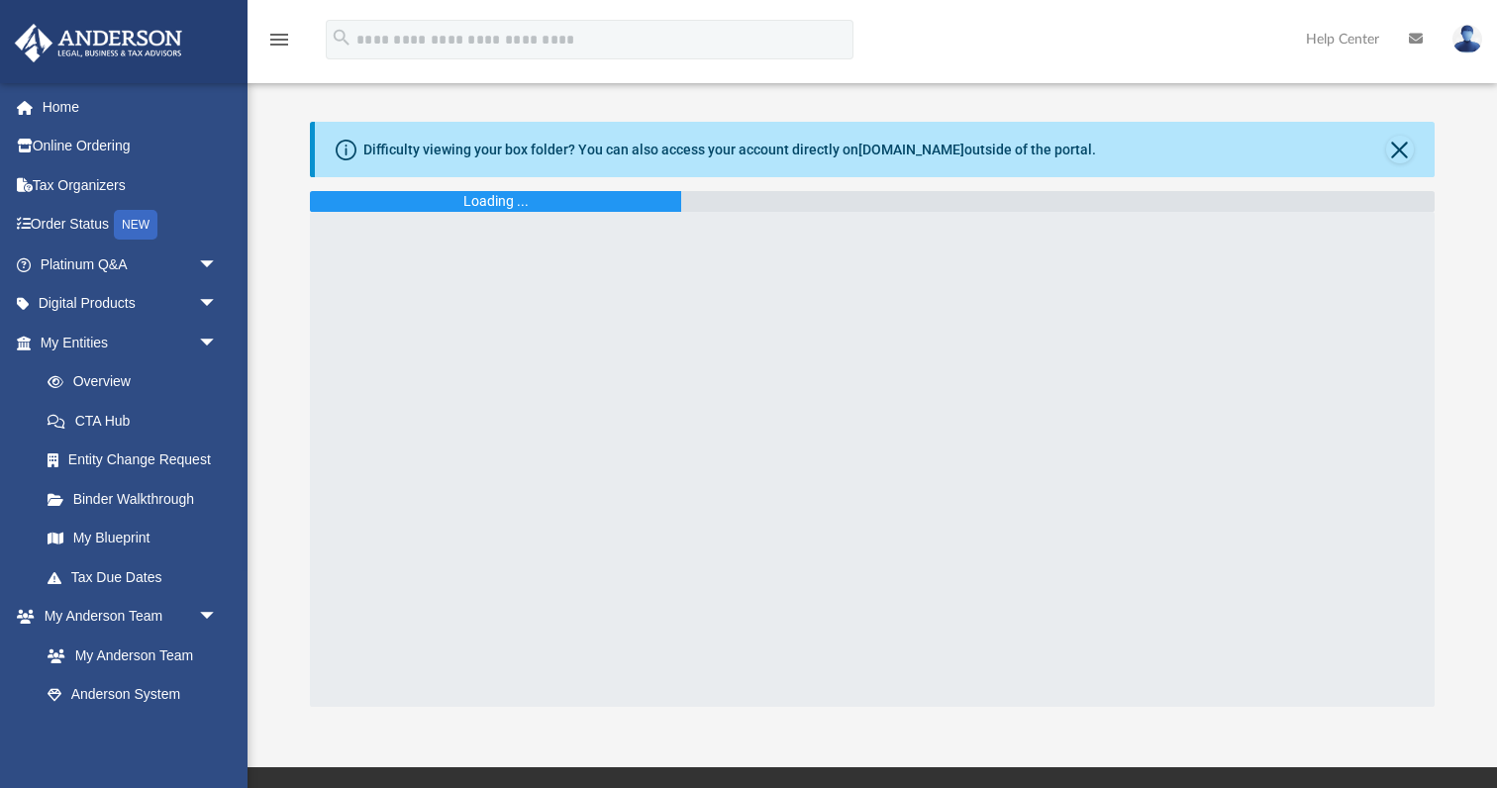 The height and width of the screenshot is (788, 1497). I want to click on a: Anderson System, so click(133, 695).